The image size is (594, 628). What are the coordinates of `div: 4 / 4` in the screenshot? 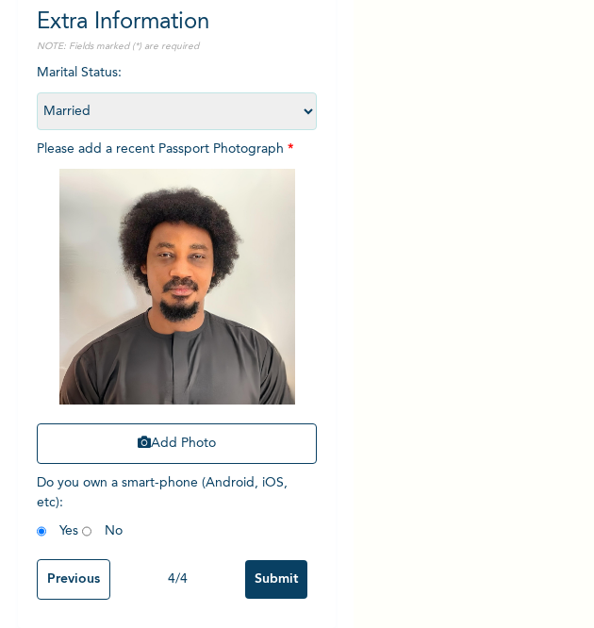 It's located at (178, 579).